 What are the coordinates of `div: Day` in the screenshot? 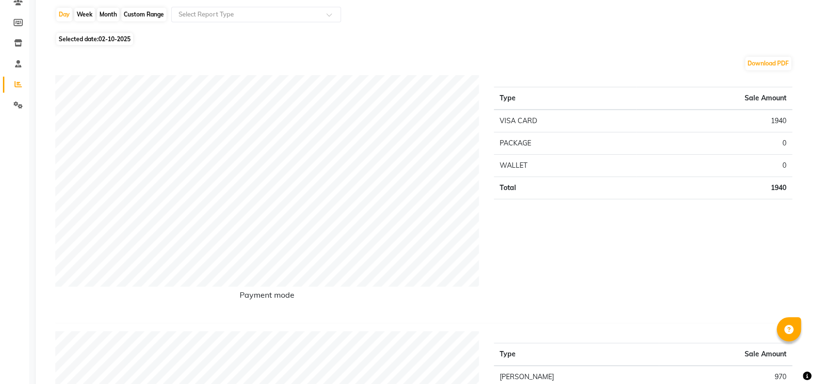 It's located at (64, 15).